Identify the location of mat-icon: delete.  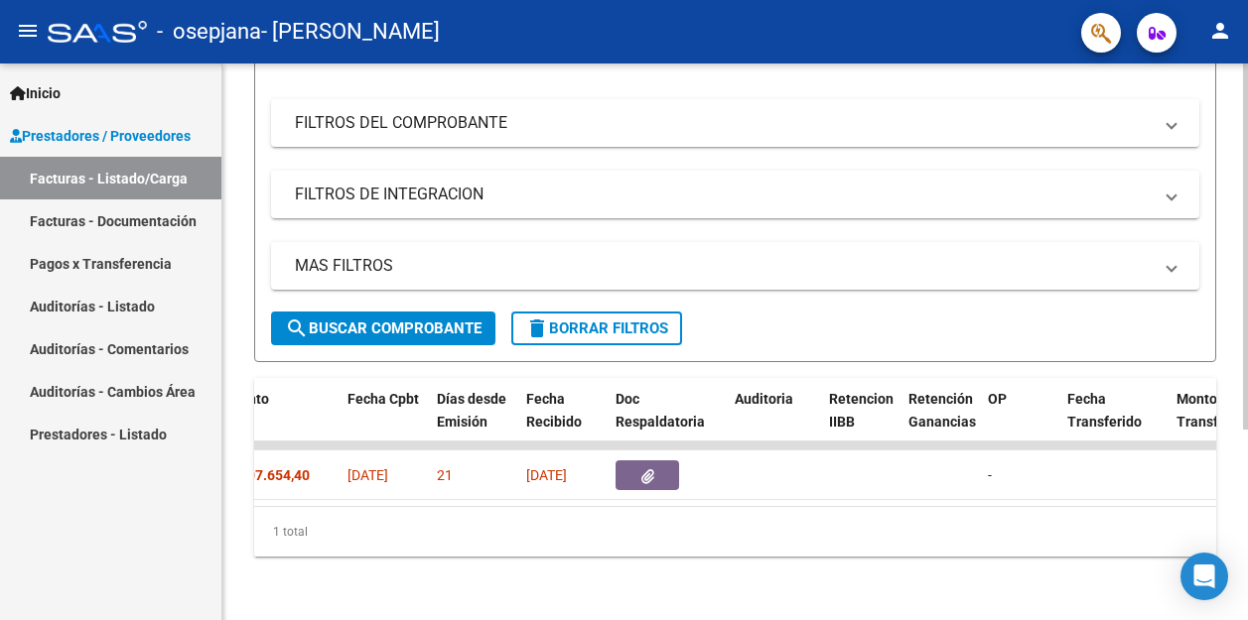
(537, 329).